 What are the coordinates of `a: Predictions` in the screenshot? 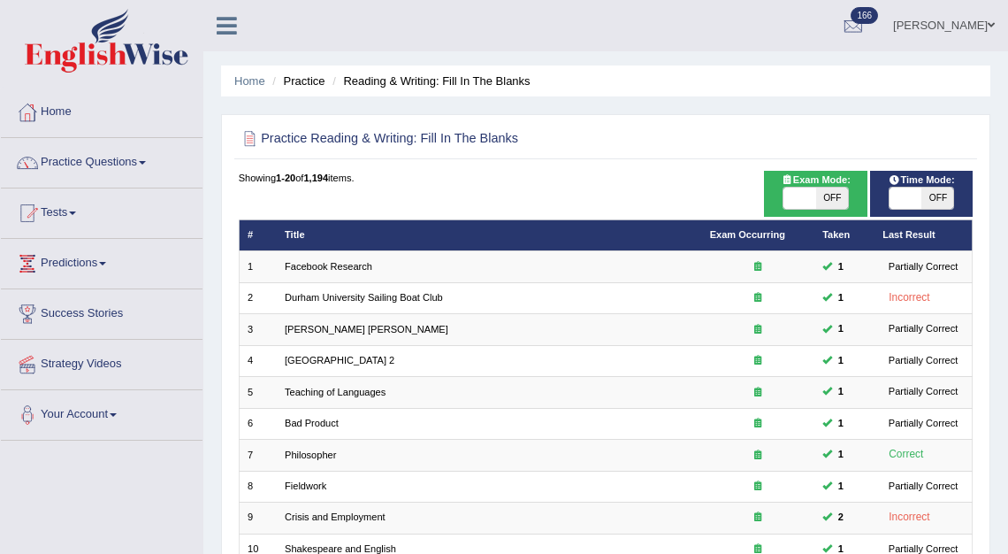 It's located at (102, 261).